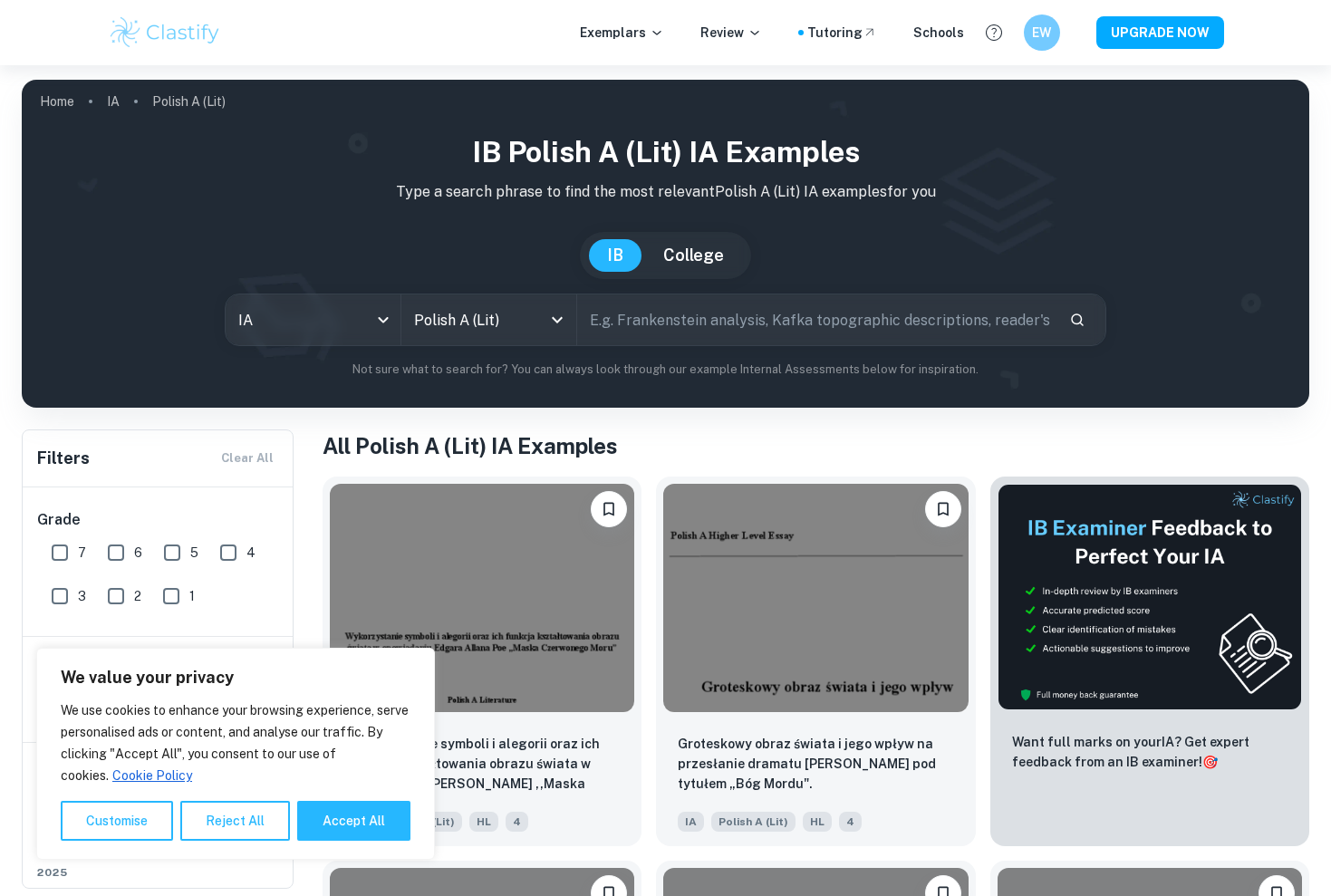 The image size is (1331, 896). Describe the element at coordinates (994, 33) in the screenshot. I see `button: Help and Feedback` at that location.